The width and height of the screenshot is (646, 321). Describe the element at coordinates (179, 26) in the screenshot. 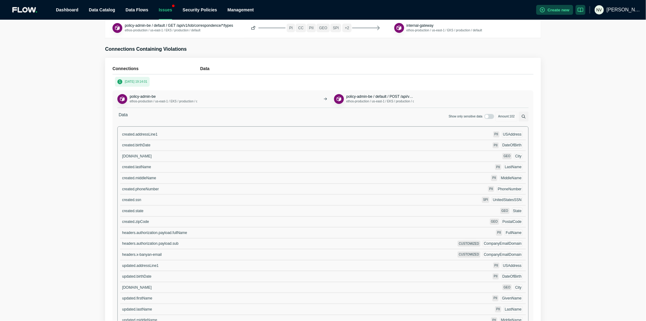

I see `span: policy-admin-be / default / GET /api/v1/lob/correspondence/*/types` at that location.